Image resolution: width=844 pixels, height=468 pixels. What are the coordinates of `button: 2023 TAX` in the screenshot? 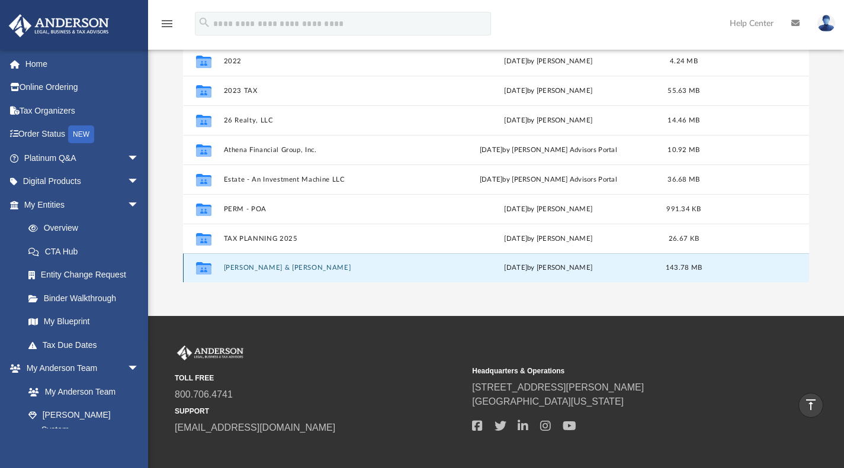 It's located at (330, 90).